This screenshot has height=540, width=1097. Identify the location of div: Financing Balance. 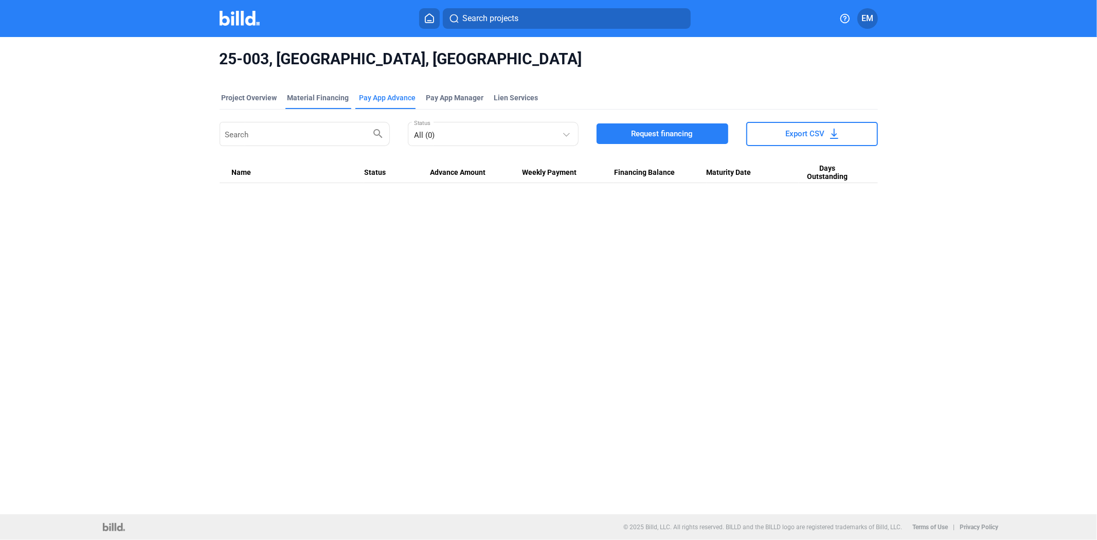
(660, 173).